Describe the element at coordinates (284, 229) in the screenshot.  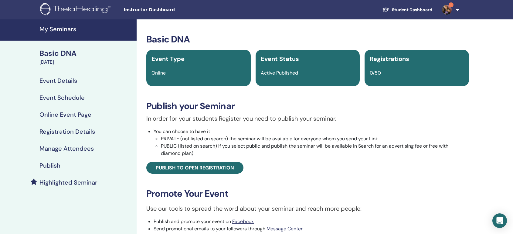
I see `a: Message Center` at that location.